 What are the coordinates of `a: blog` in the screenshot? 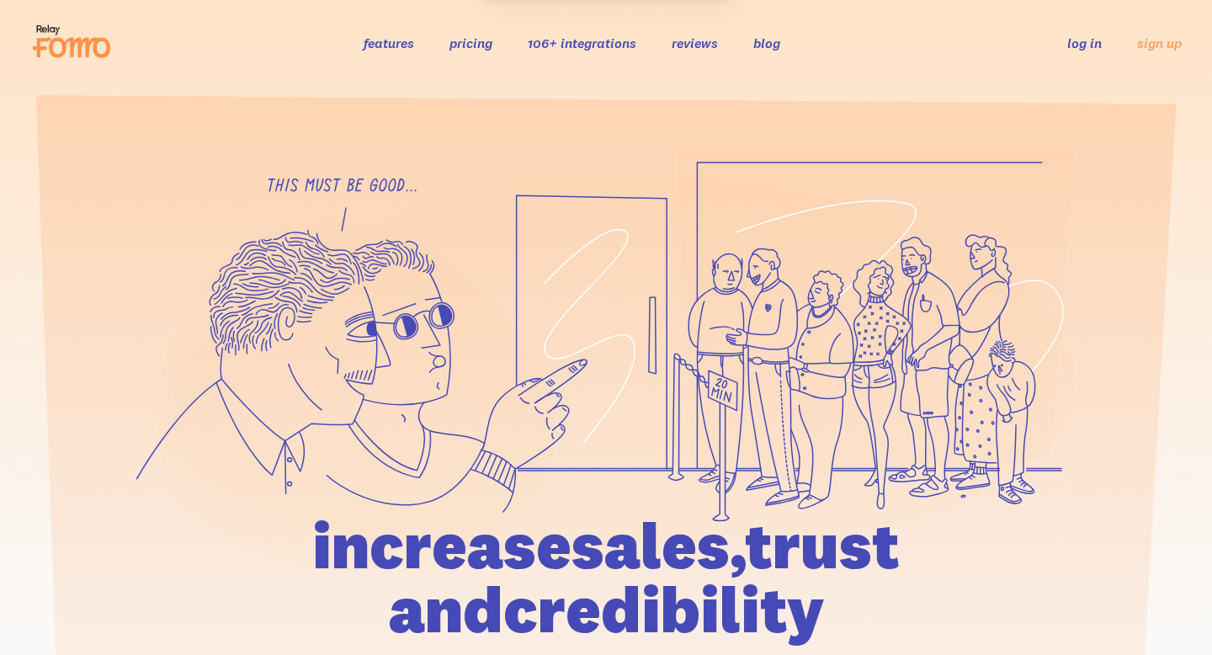 It's located at (767, 43).